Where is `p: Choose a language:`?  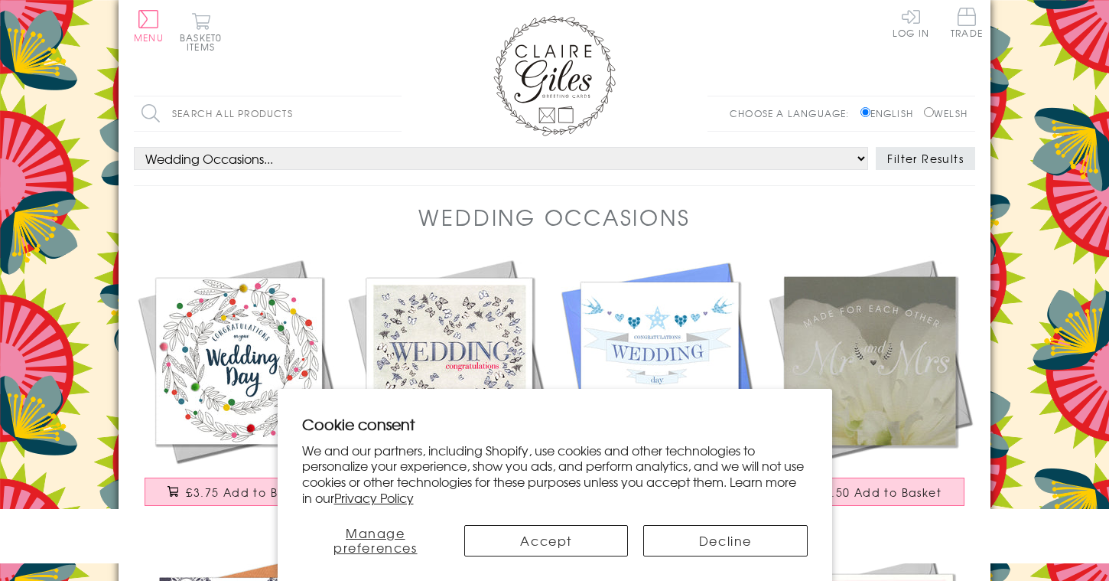
p: Choose a language: is located at coordinates (793, 113).